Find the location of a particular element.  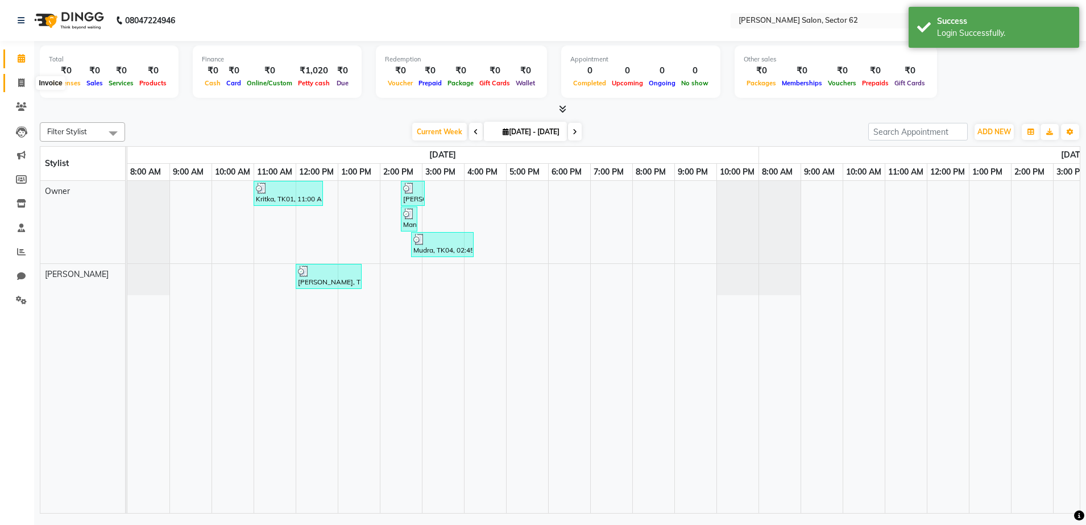

button: ADD NEW is located at coordinates (994, 132).